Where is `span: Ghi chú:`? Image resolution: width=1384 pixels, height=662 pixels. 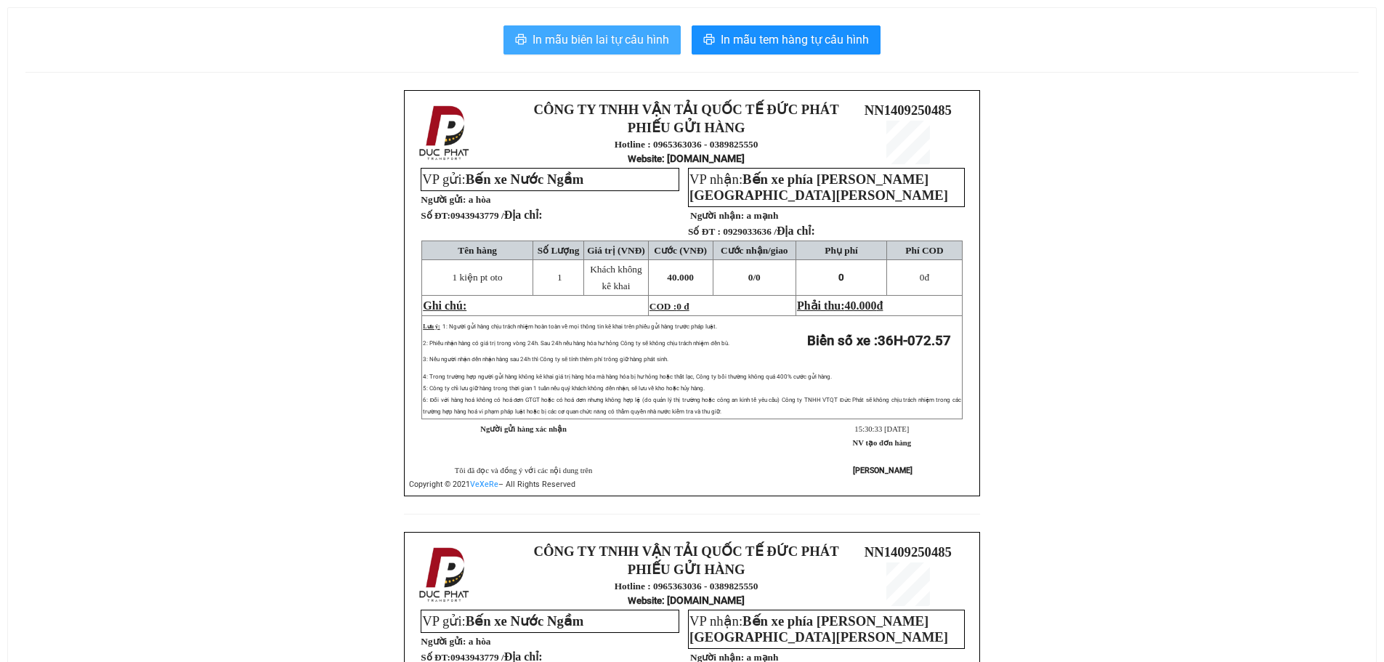
span: Ghi chú: is located at coordinates (444, 305).